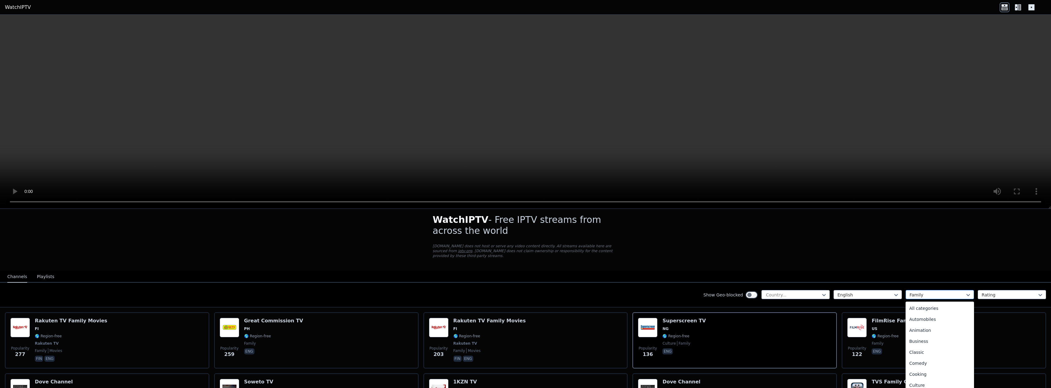 The image size is (1051, 388). What do you see at coordinates (525, 225) in the screenshot?
I see `h1: - Free IPTV streams from across the world` at bounding box center [525, 225].